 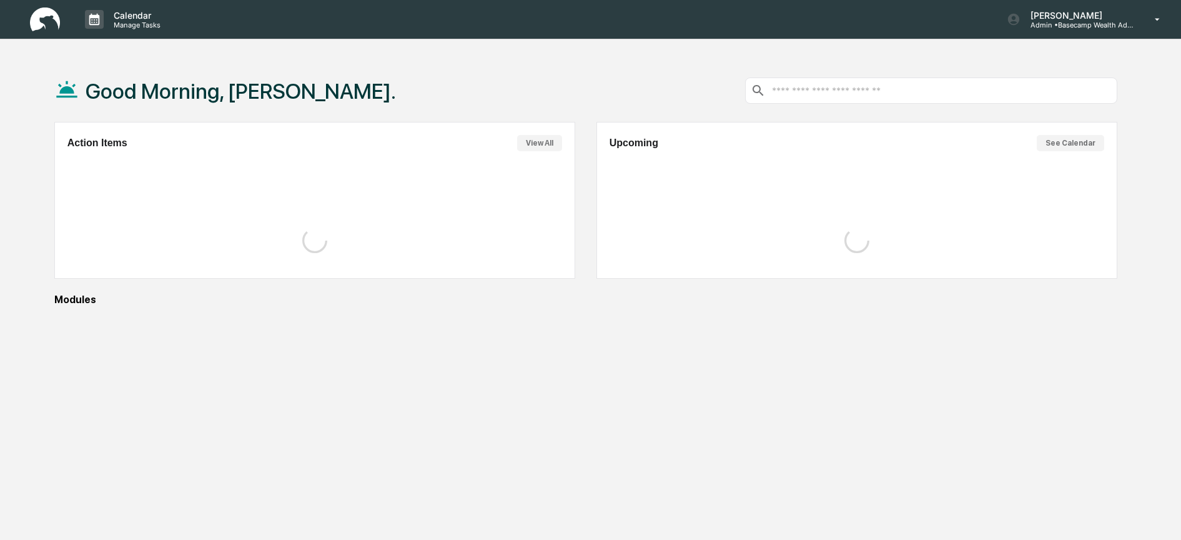 I want to click on div: Modules, so click(x=586, y=299).